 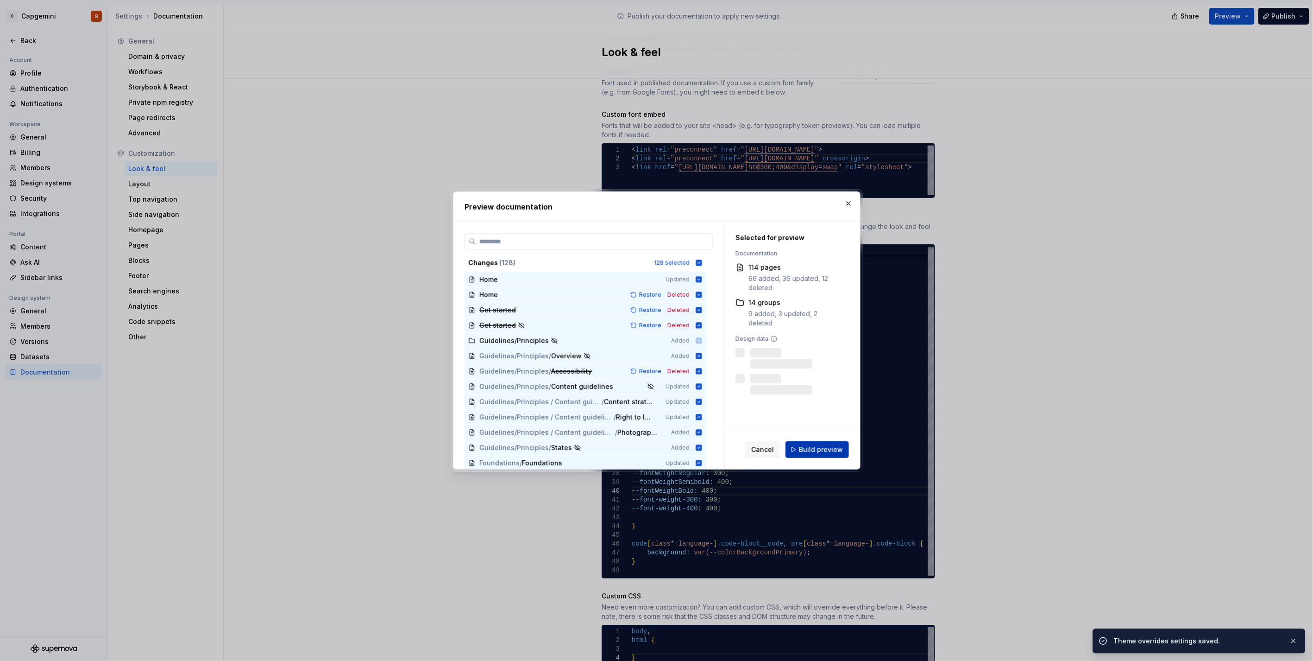 I want to click on div: Selected for preview, so click(x=787, y=238).